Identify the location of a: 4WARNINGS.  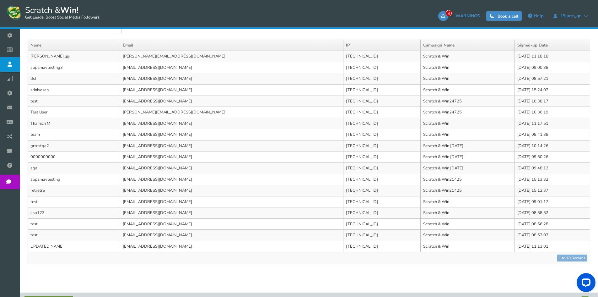
(461, 16).